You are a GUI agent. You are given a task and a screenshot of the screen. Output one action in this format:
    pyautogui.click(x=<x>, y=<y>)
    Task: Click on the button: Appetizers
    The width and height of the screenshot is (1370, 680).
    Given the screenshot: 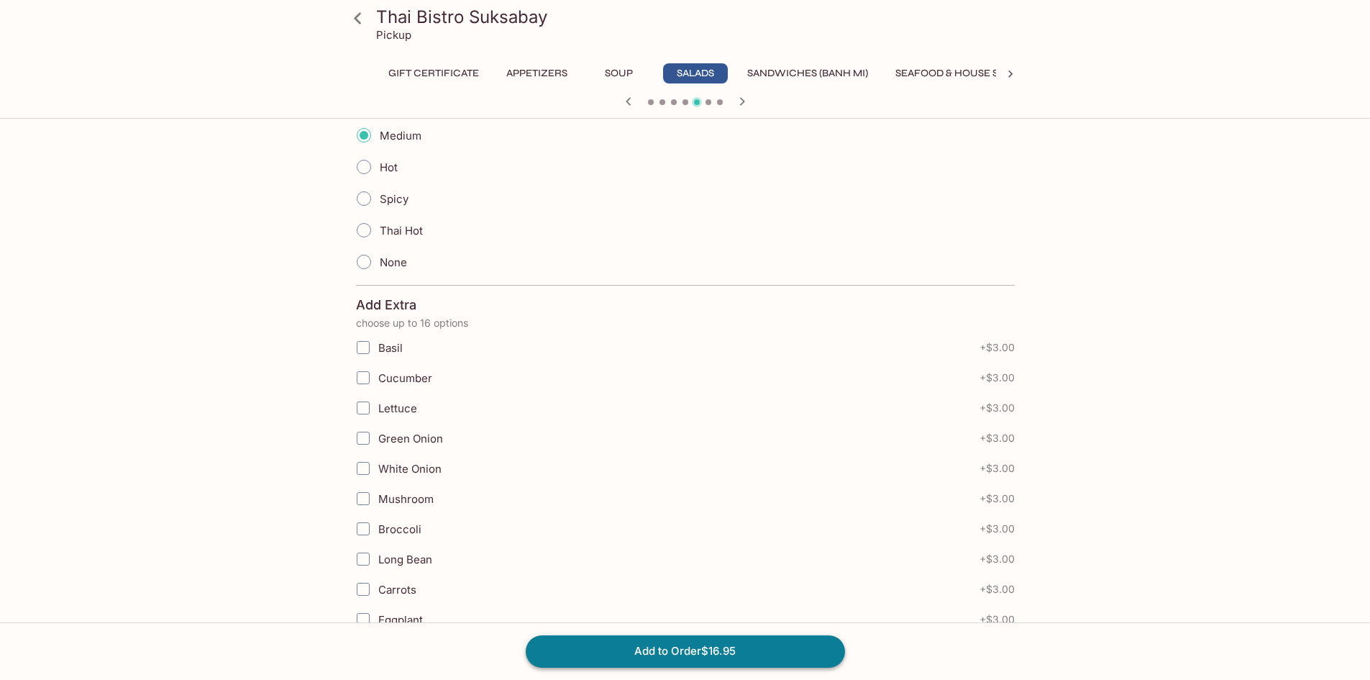 What is the action you would take?
    pyautogui.click(x=536, y=73)
    